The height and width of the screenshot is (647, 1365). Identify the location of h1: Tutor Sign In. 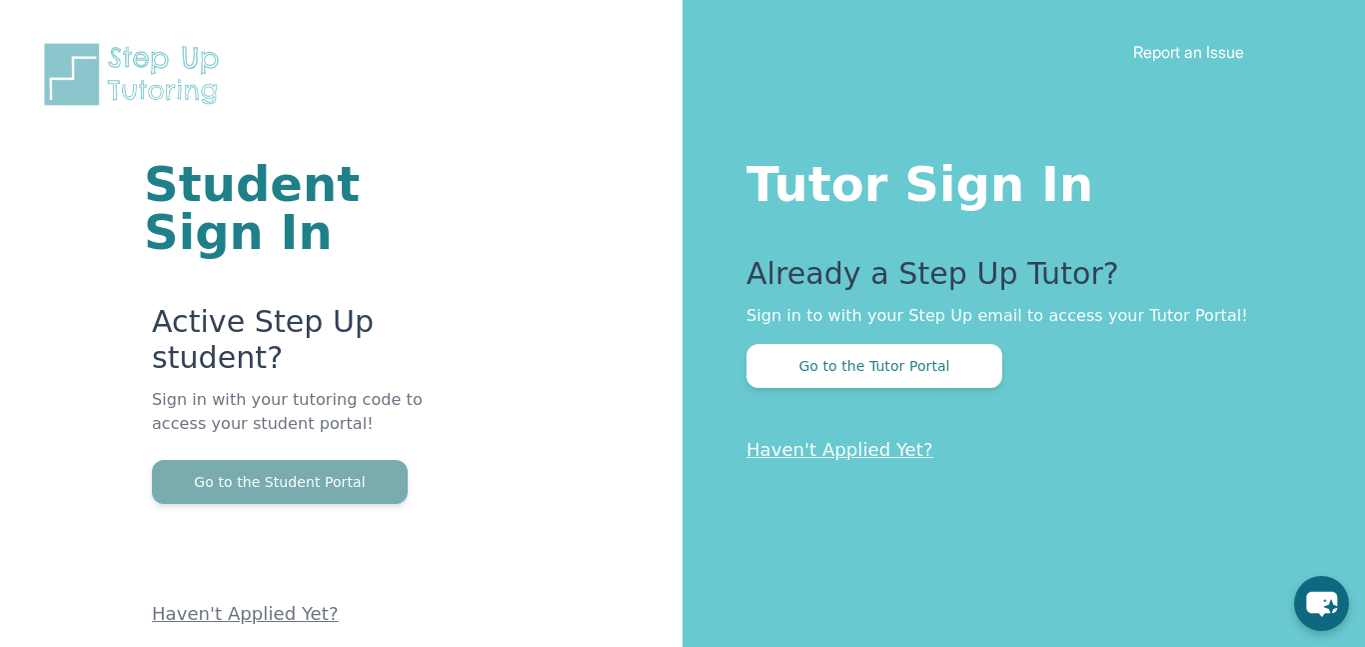
(1016, 180).